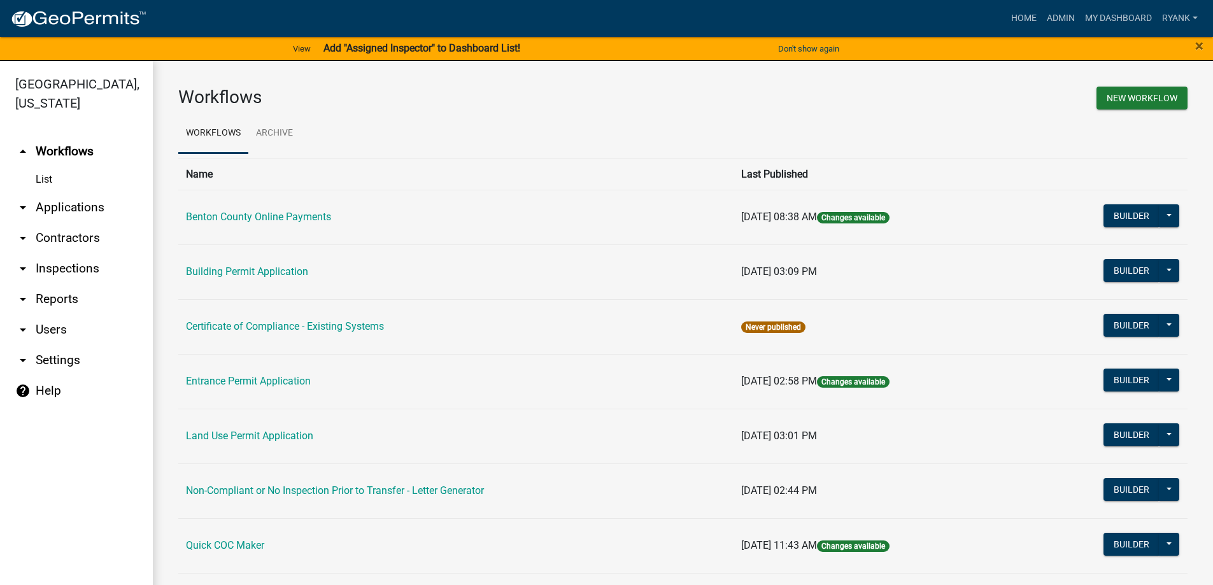  Describe the element at coordinates (1061, 18) in the screenshot. I see `a: Admin` at that location.